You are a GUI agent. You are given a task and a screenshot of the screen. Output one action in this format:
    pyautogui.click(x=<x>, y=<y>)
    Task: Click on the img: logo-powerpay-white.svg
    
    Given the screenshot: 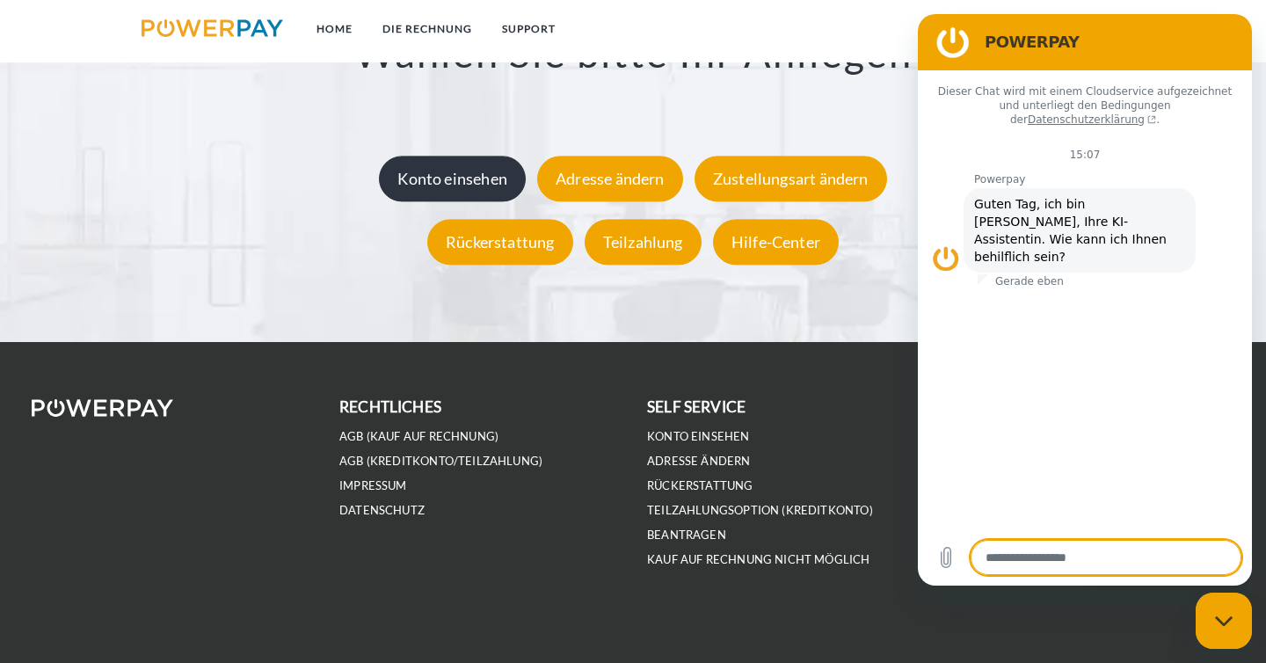 What is the action you would take?
    pyautogui.click(x=102, y=408)
    